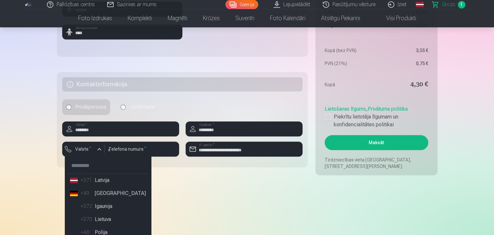 This screenshot has width=494, height=235. Describe the element at coordinates (245, 18) in the screenshot. I see `a: Suvenīri` at that location.